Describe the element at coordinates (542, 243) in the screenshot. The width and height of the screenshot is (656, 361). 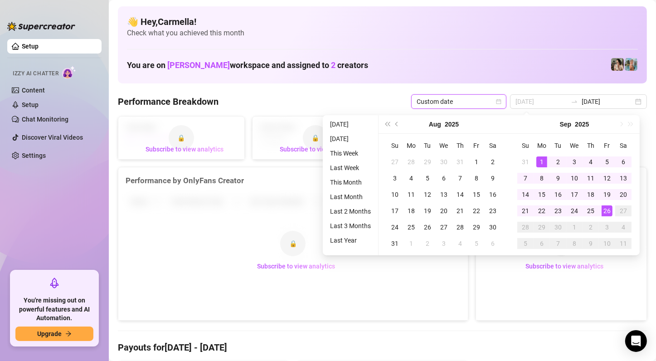
I see `td: 2025-10-06` at that location.